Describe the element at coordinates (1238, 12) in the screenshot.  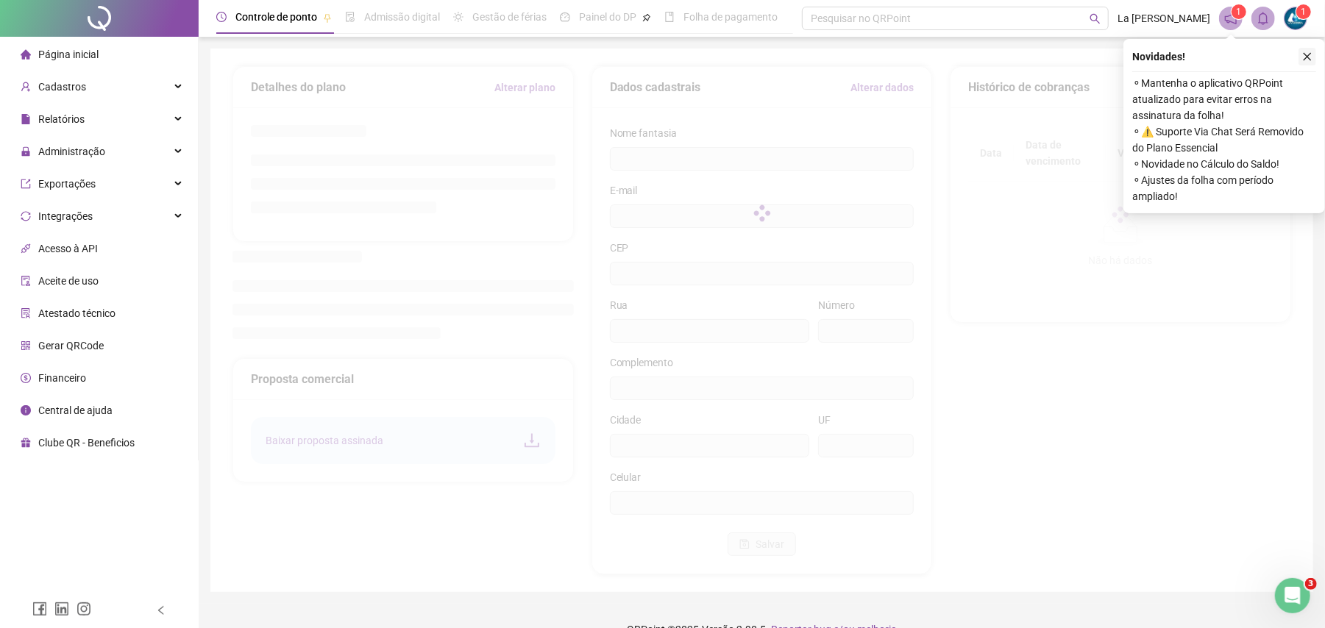
I see `sup: 1` at that location.